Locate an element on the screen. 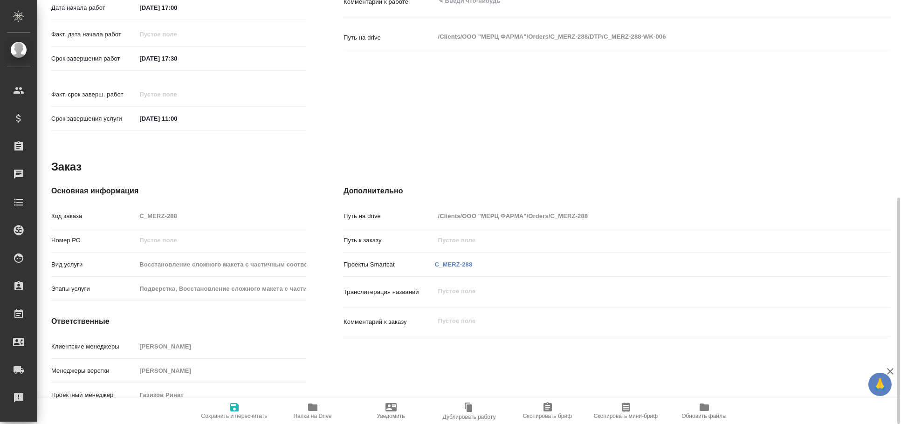  h2: Заказ is located at coordinates (66, 167).